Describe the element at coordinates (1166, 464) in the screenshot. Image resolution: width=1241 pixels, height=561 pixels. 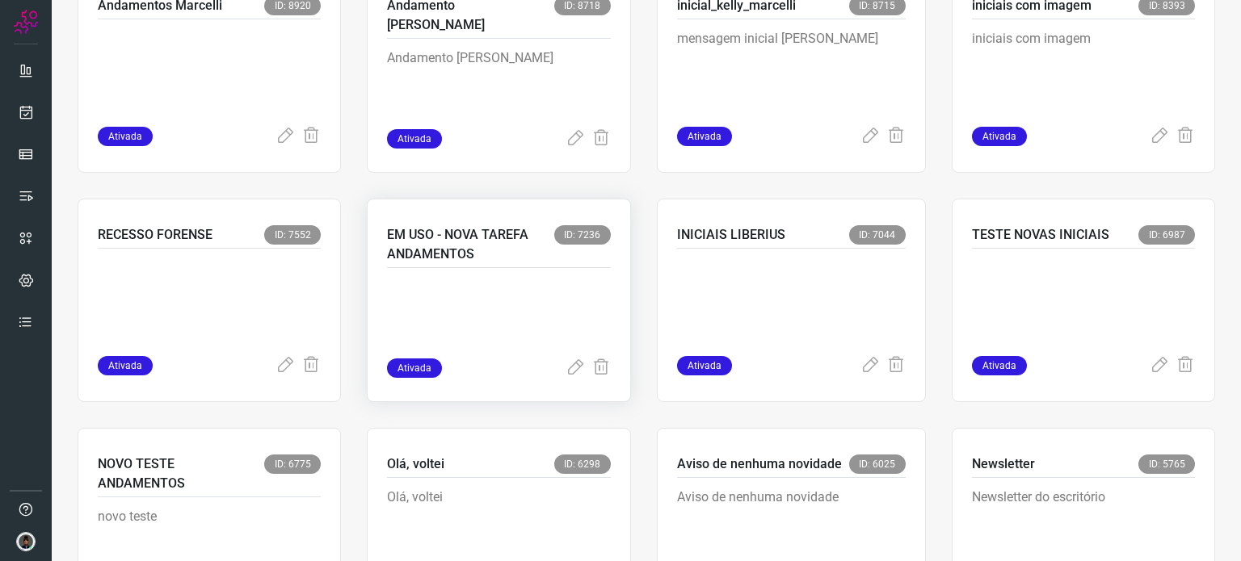
I see `span: ID: 5765` at that location.